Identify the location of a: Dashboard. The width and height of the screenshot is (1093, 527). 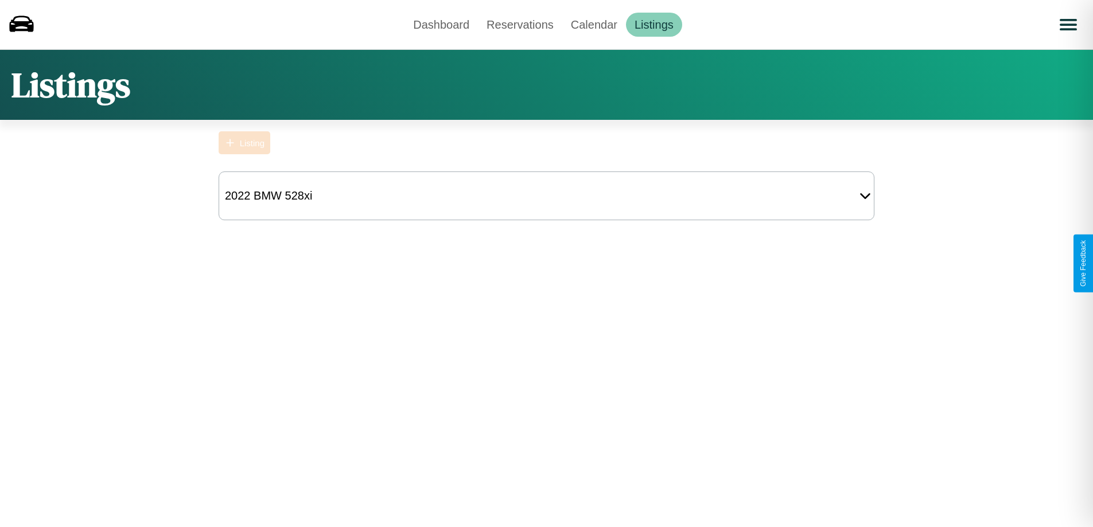
(441, 25).